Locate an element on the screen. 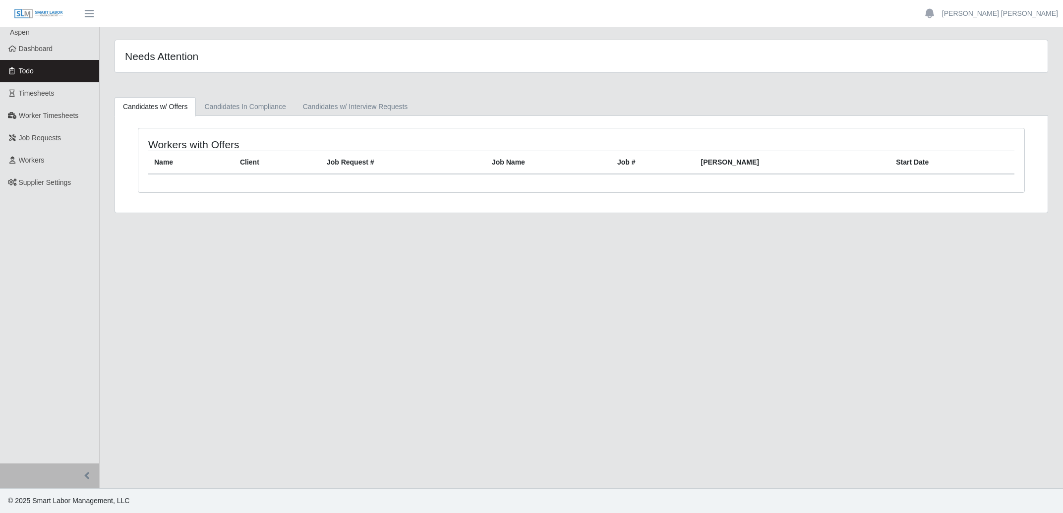 The height and width of the screenshot is (513, 1063). span: Job Requests is located at coordinates (40, 138).